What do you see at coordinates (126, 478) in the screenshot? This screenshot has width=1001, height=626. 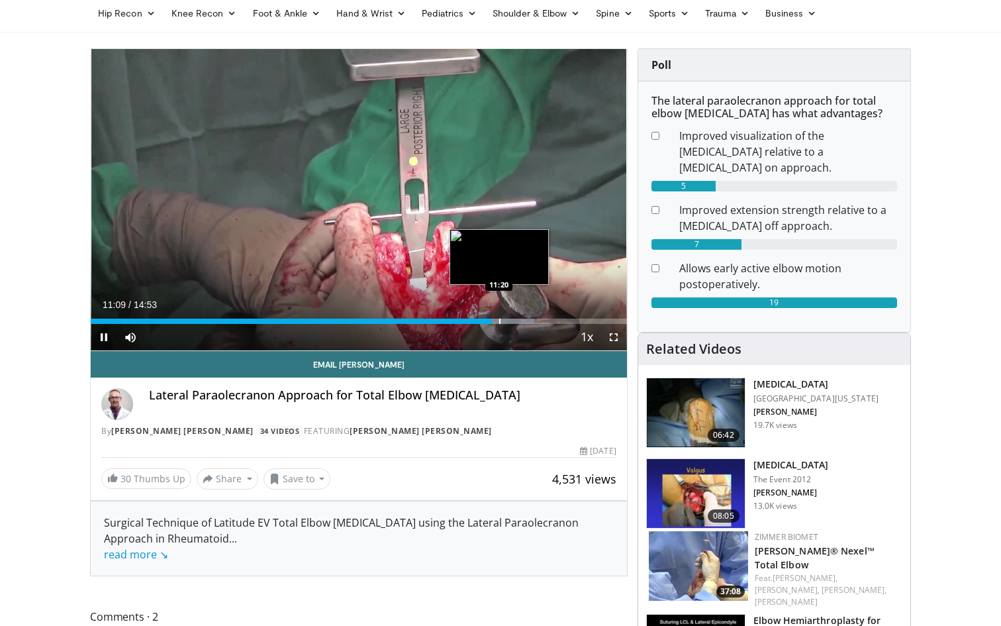 I see `span: 30` at bounding box center [126, 478].